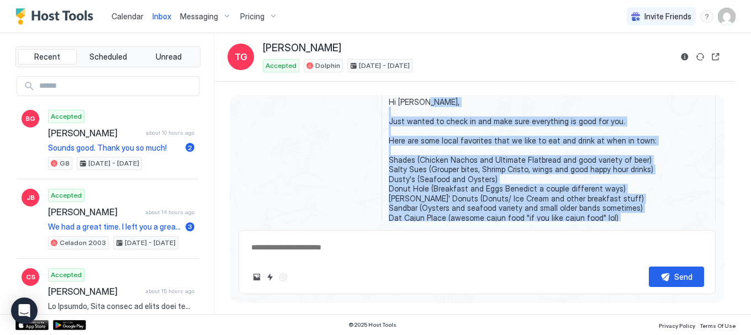  I want to click on span: CS, so click(30, 277).